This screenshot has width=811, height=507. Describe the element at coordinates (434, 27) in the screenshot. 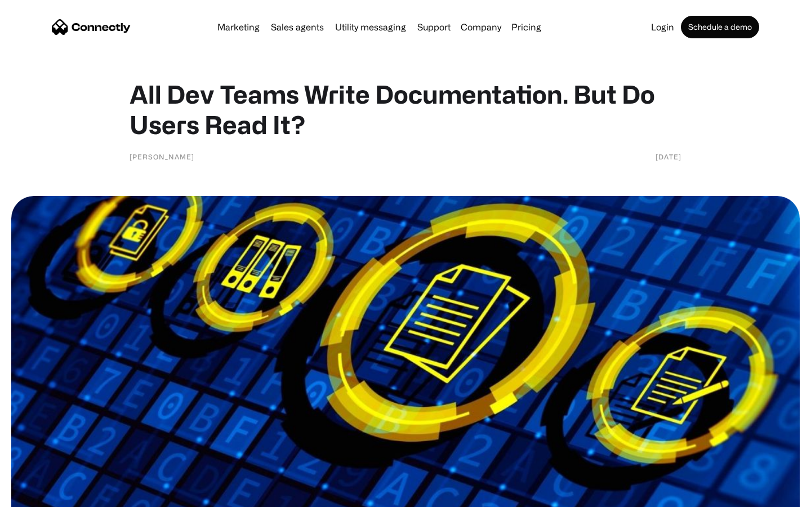

I see `a: Support` at that location.